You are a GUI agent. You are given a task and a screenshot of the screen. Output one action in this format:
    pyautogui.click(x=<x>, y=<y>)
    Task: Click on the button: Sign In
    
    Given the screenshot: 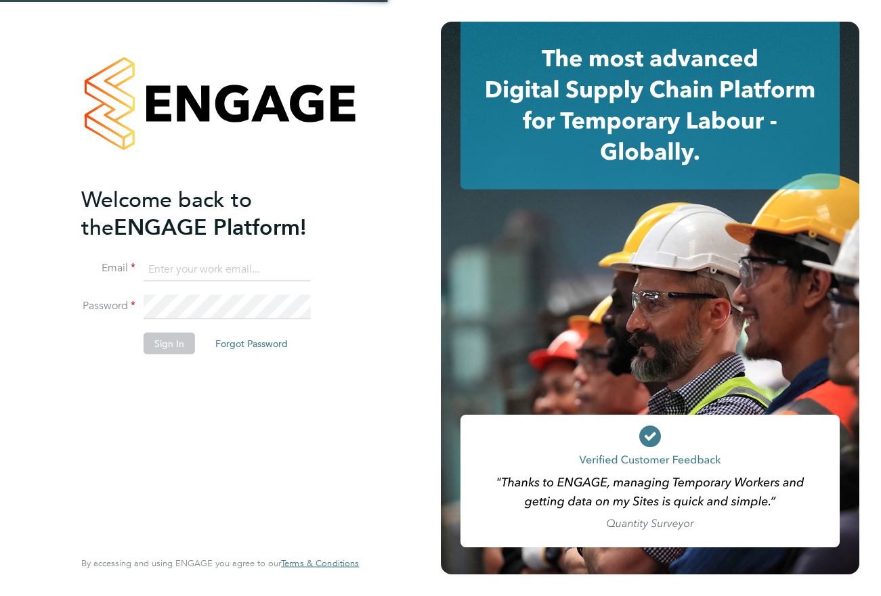 What is the action you would take?
    pyautogui.click(x=169, y=344)
    